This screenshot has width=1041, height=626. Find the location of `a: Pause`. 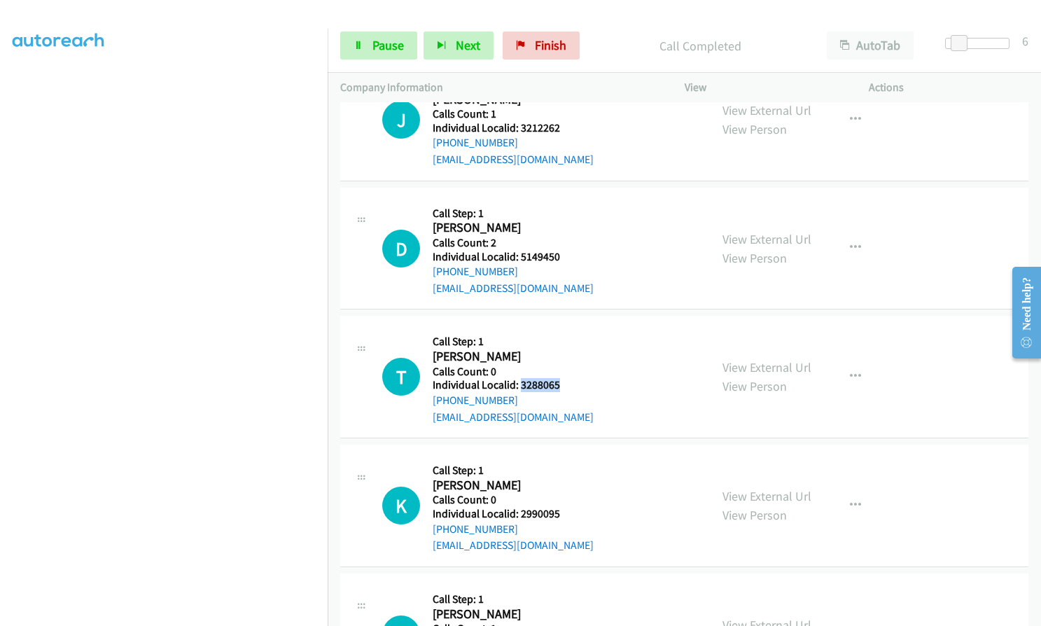

a: Pause is located at coordinates (379, 46).